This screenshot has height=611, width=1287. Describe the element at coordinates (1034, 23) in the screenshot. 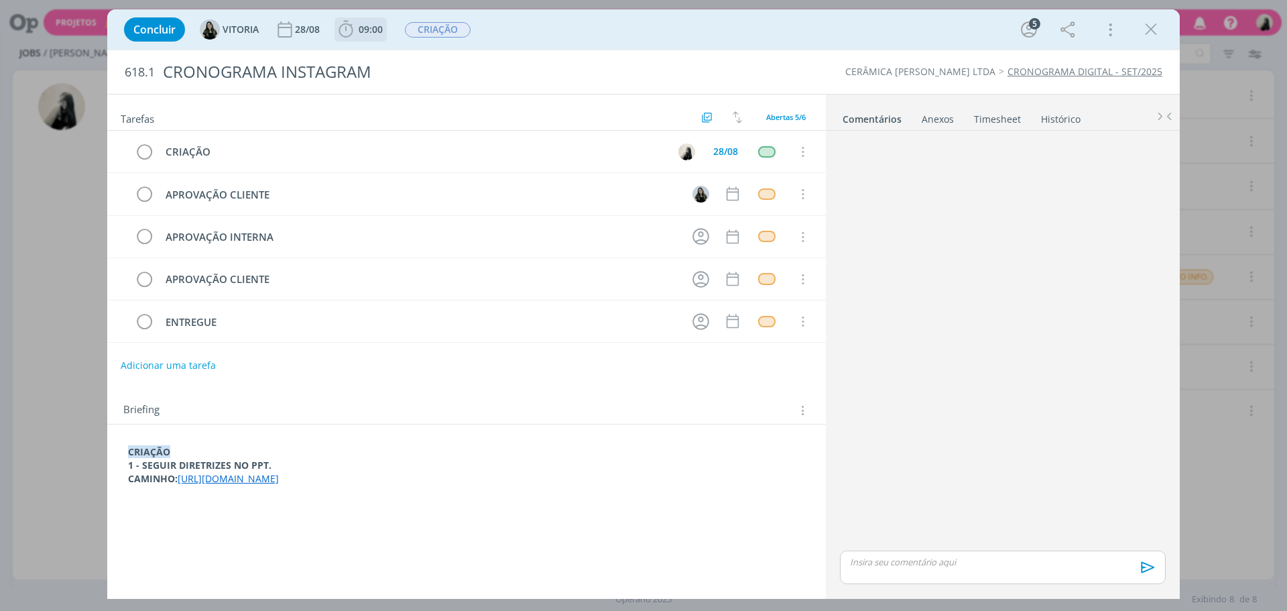

I see `div: 5` at that location.